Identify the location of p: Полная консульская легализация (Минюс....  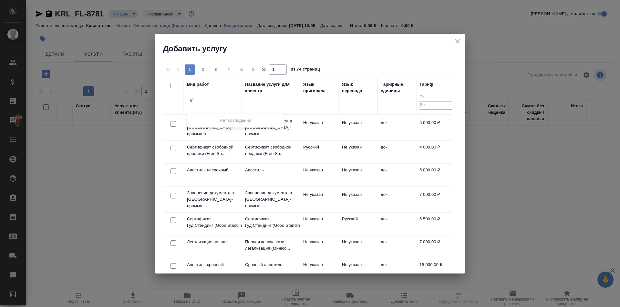
(271, 246).